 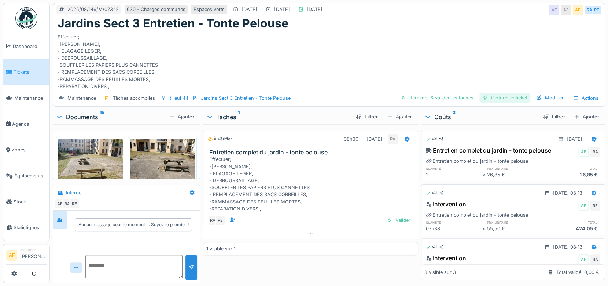 I want to click on sup: 1, so click(x=239, y=117).